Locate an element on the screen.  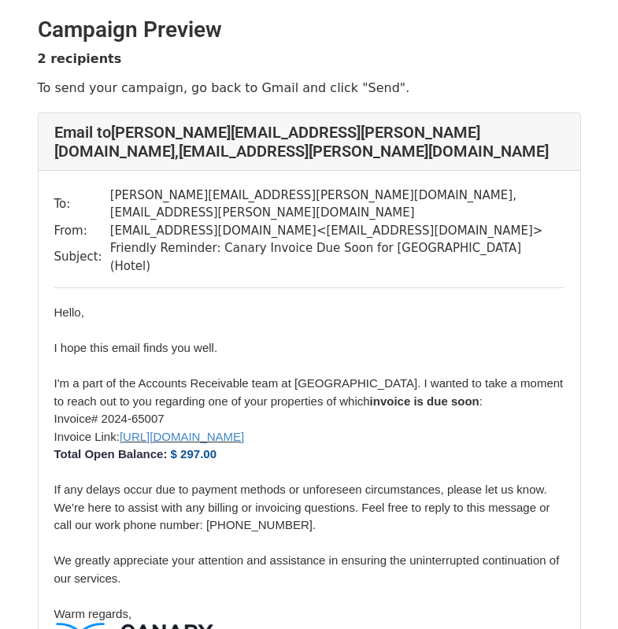
li: 2024-65007 is located at coordinates (309, 419).